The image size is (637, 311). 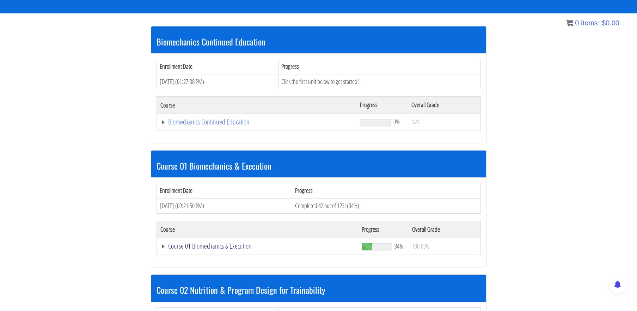 I want to click on a: 0 items: $0.00, so click(x=593, y=23).